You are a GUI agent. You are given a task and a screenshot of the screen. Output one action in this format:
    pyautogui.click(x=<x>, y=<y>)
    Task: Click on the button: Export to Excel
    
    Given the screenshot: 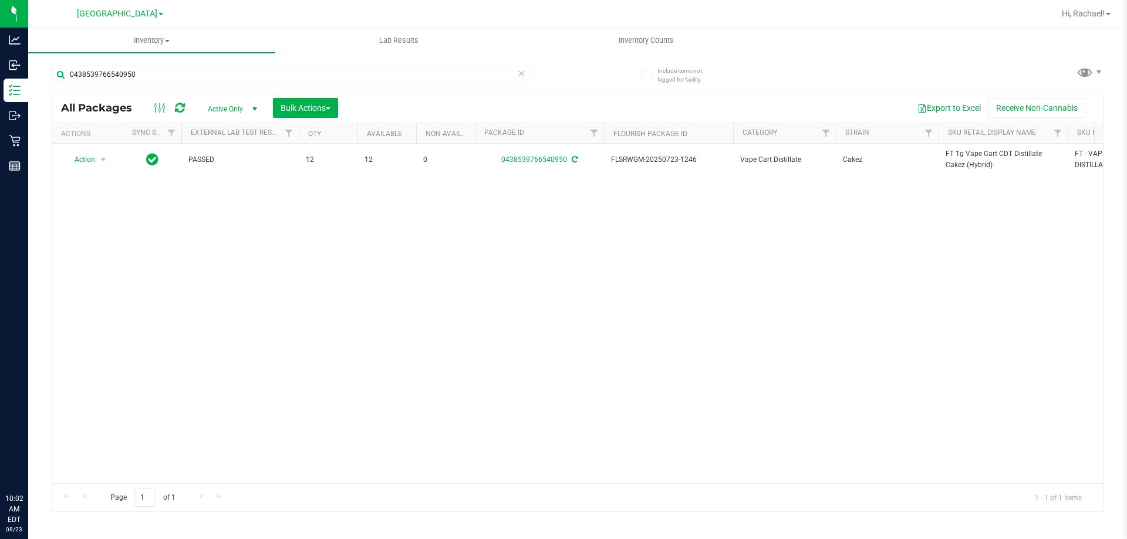 What is the action you would take?
    pyautogui.click(x=949, y=108)
    